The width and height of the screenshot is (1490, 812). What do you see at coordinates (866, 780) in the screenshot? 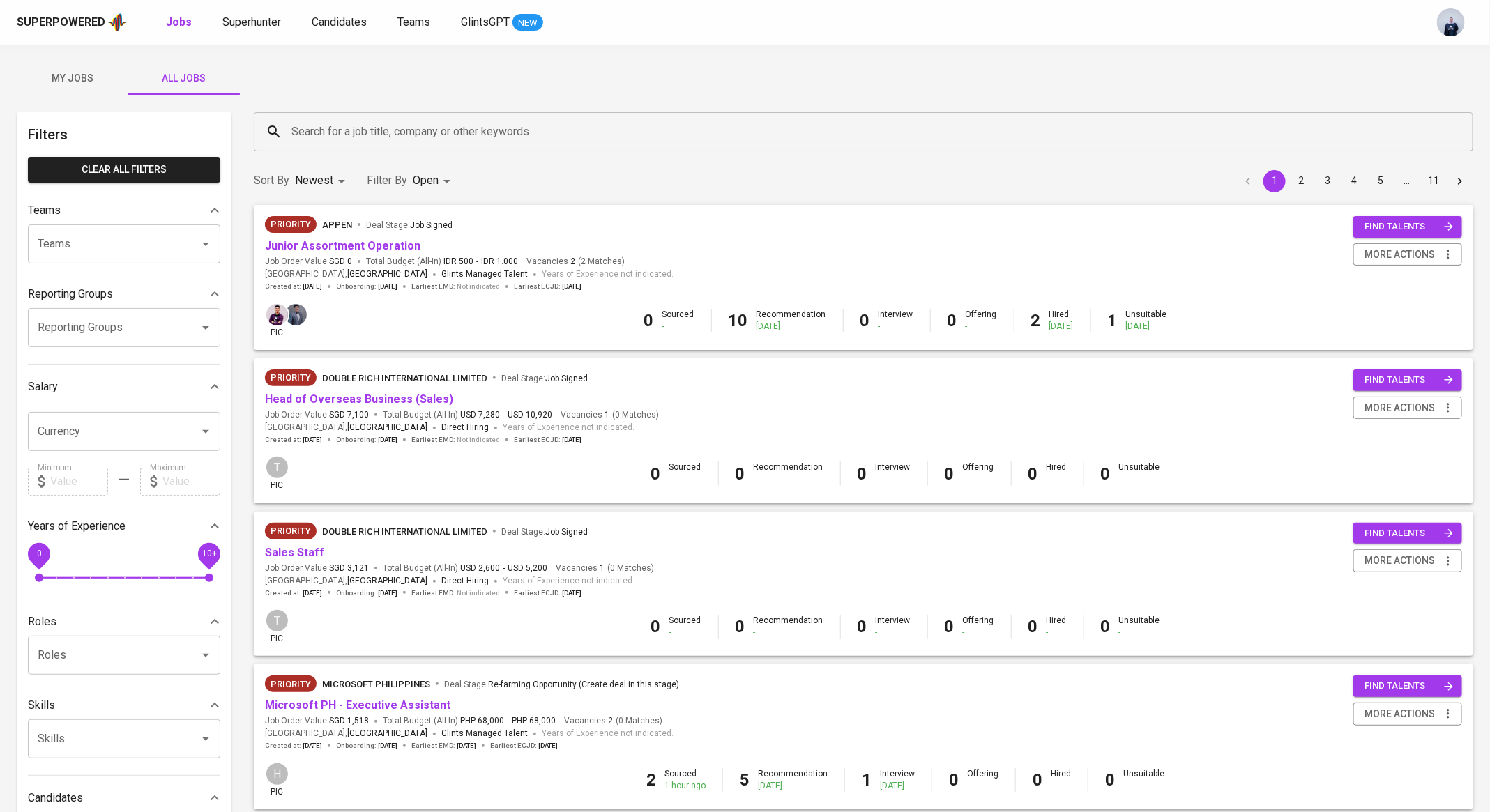
I see `b: 1` at bounding box center [866, 780].